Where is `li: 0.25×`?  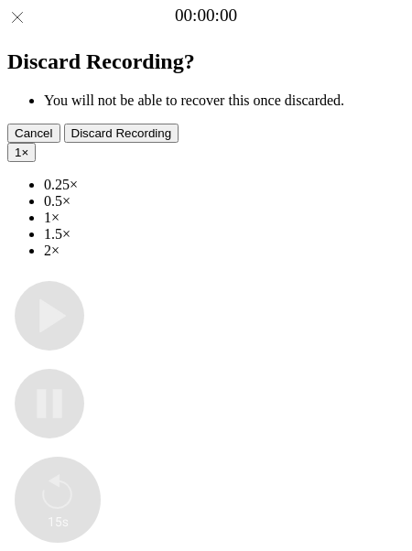 li: 0.25× is located at coordinates (224, 185).